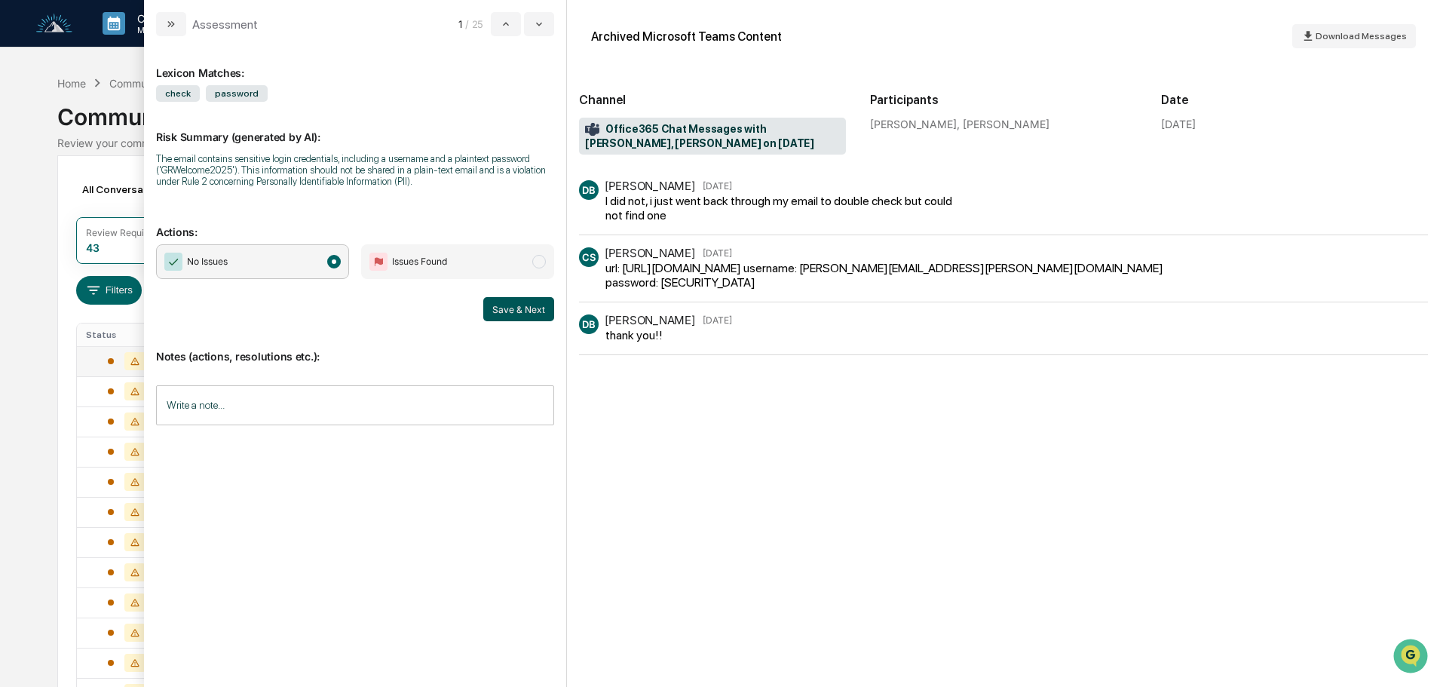 The height and width of the screenshot is (687, 1440). I want to click on img: Flag, so click(379, 262).